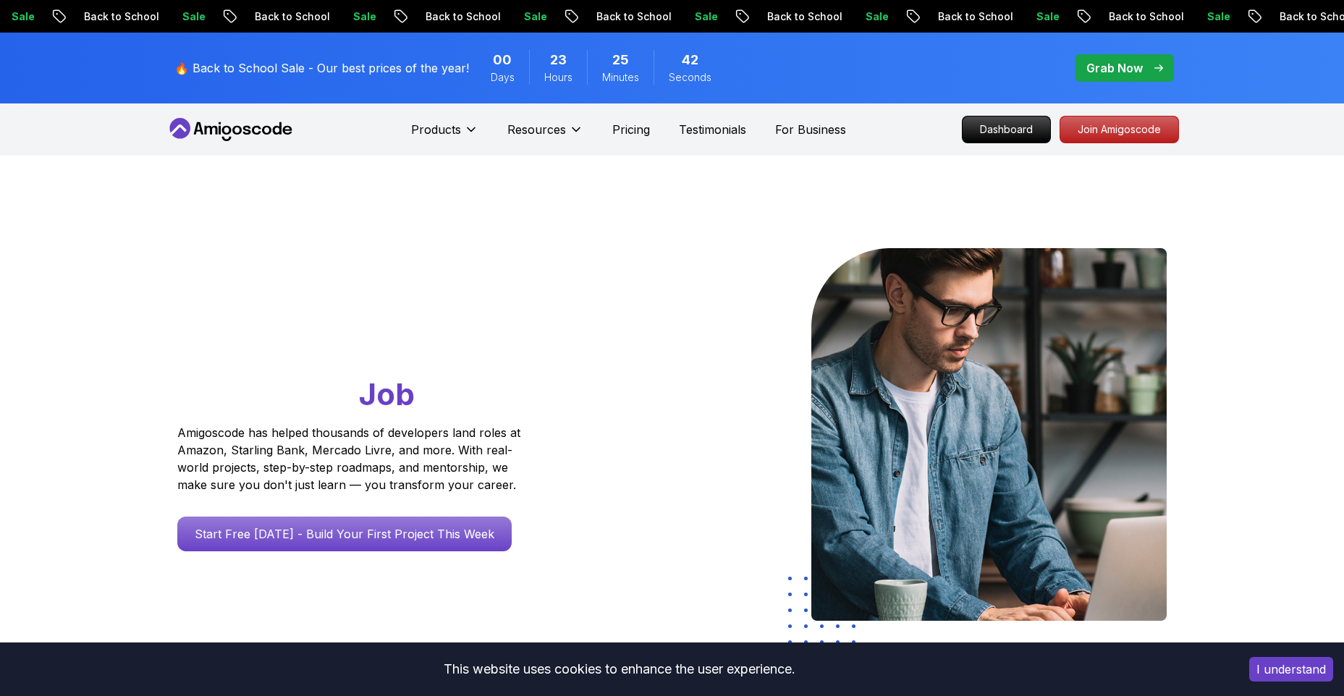 This screenshot has height=696, width=1344. Describe the element at coordinates (1006, 130) in the screenshot. I see `p: Dashboard` at that location.